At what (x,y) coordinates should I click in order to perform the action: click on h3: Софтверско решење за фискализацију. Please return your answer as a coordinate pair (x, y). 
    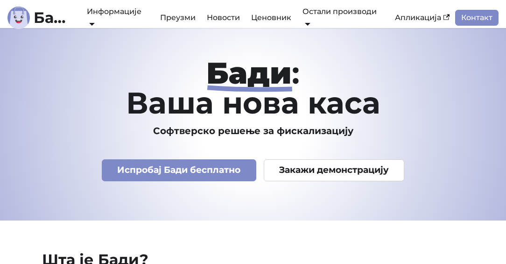
    Looking at the image, I should click on (253, 131).